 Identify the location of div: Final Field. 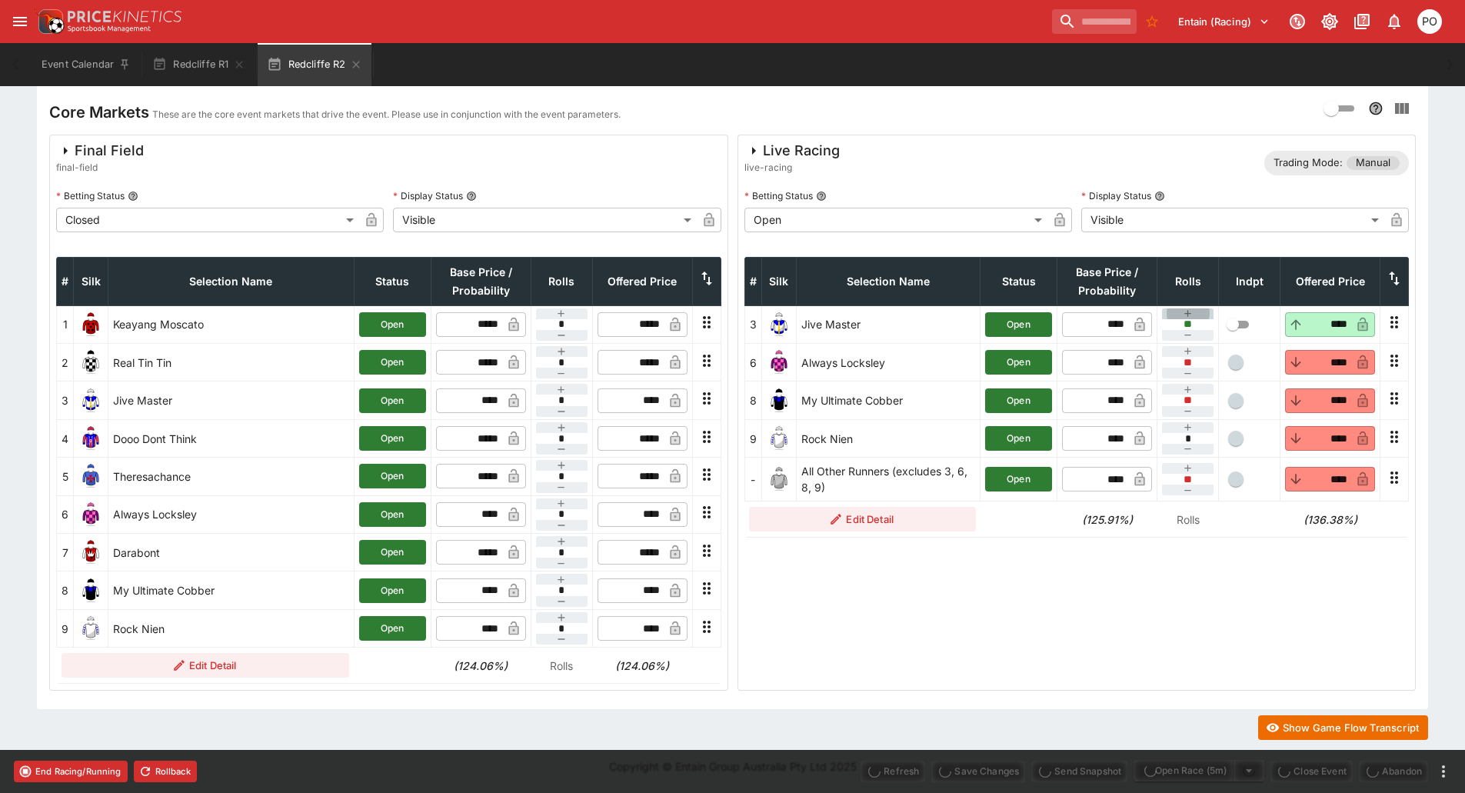
(100, 151).